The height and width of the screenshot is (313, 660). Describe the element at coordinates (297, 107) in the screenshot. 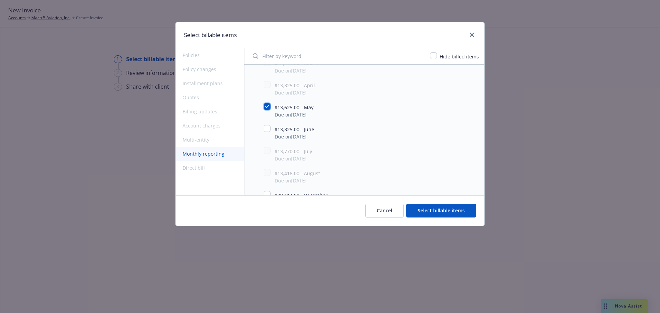

I see `a: $13,625.00 - May` at that location.